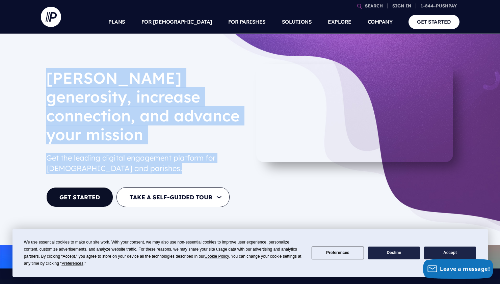  What do you see at coordinates (297, 22) in the screenshot?
I see `a: SOLUTIONS` at bounding box center [297, 22].